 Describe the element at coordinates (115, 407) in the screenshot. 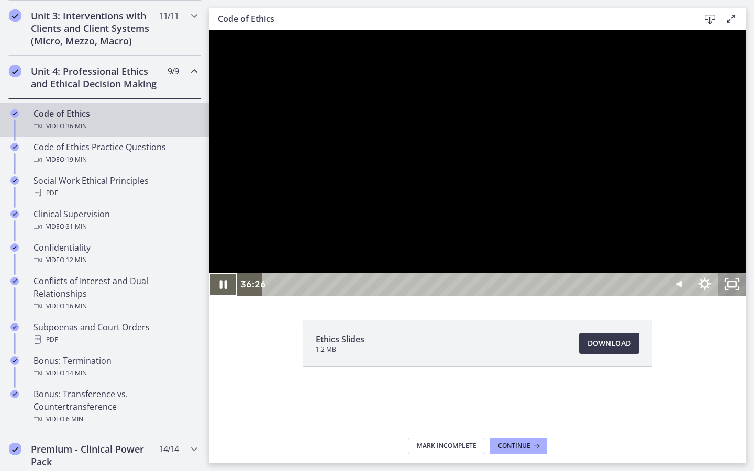

I see `div: Bonus: Transference vs. Countertransference` at that location.